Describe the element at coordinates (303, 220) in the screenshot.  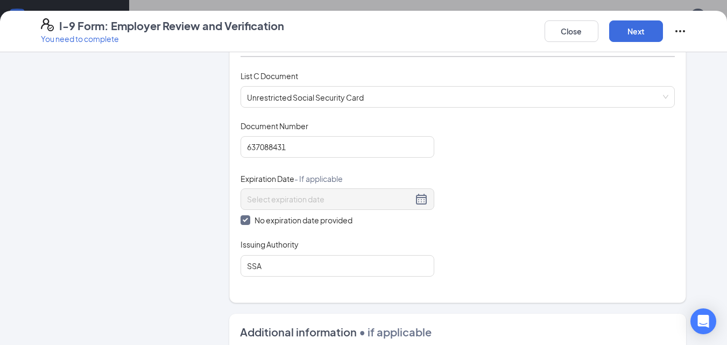
I see `span: No expiration date provided` at that location.